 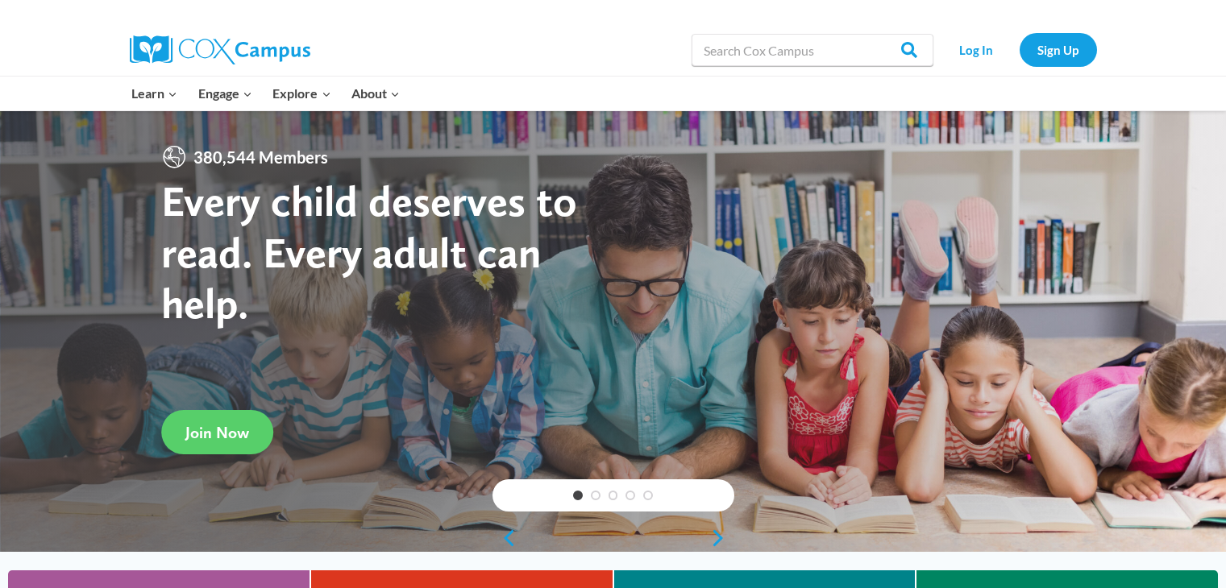 I want to click on span: Engage, so click(x=225, y=94).